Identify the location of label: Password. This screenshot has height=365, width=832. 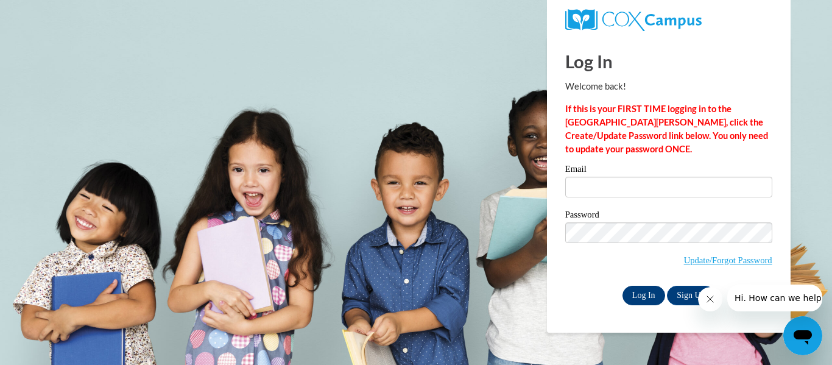
(668, 216).